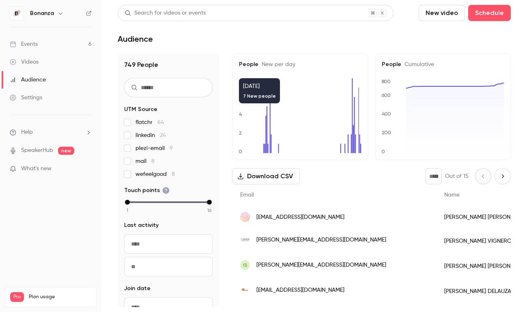  Describe the element at coordinates (36, 169) in the screenshot. I see `span: What's new` at that location.